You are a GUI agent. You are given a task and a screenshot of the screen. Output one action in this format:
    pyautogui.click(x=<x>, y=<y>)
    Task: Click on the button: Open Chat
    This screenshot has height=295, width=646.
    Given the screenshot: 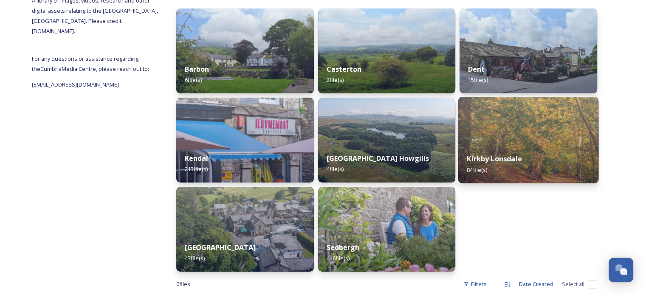 What is the action you would take?
    pyautogui.click(x=621, y=270)
    